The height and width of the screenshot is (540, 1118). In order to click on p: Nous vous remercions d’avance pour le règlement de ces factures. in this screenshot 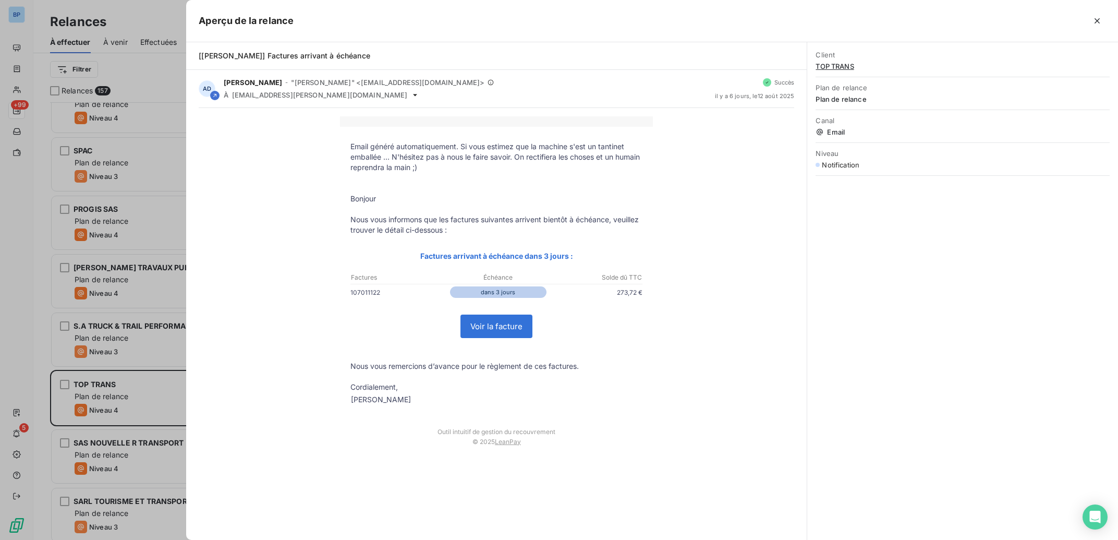, I will do `click(496, 366)`.